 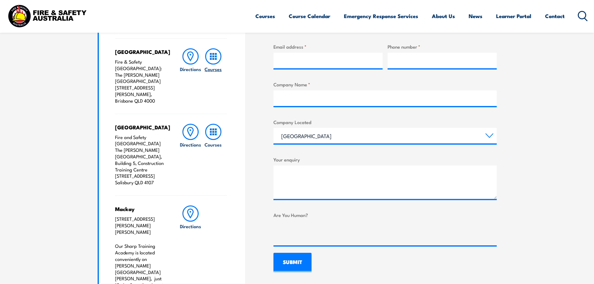 I want to click on label: Company Located, so click(x=385, y=122).